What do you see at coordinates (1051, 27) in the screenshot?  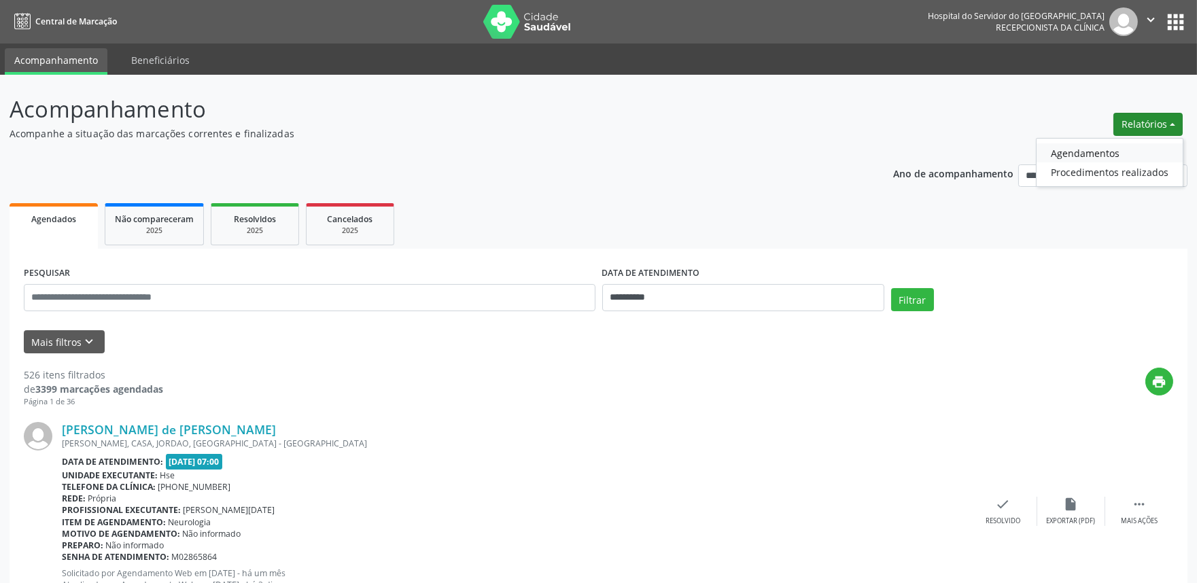 I see `span: Recepcionista da clínica` at bounding box center [1051, 27].